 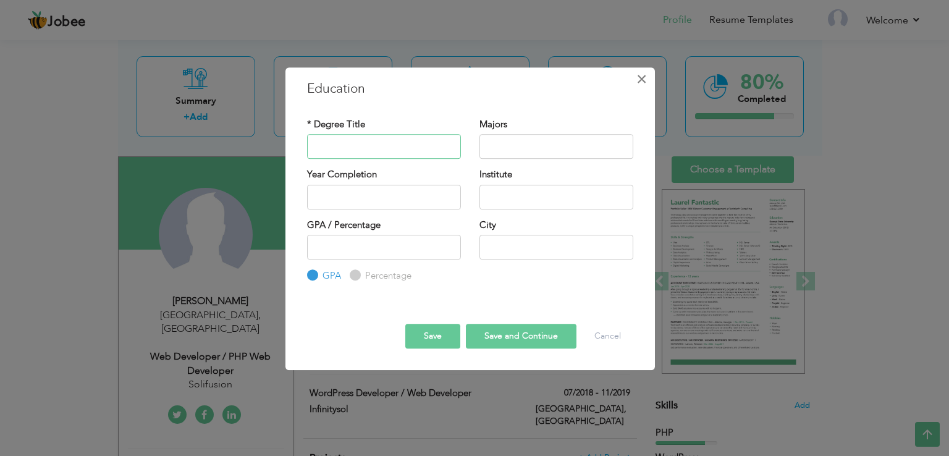 What do you see at coordinates (521, 336) in the screenshot?
I see `button: Save and Continue` at bounding box center [521, 336].